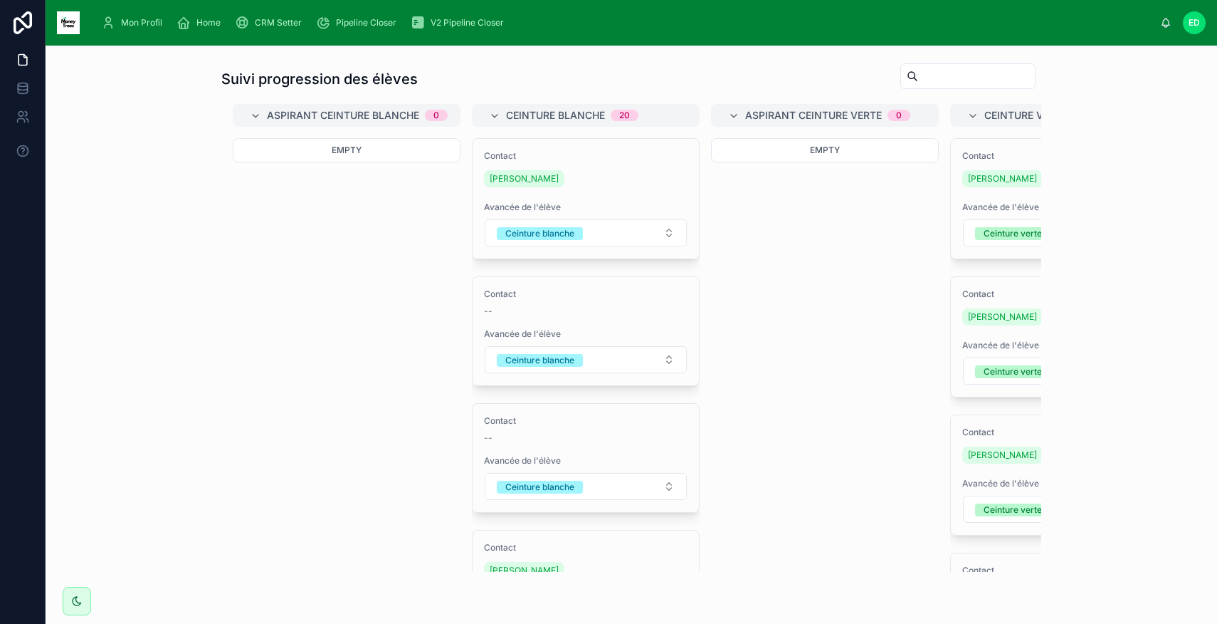 The width and height of the screenshot is (1217, 624). Describe the element at coordinates (343, 115) in the screenshot. I see `span: Aspirant ceinture blanche` at that location.